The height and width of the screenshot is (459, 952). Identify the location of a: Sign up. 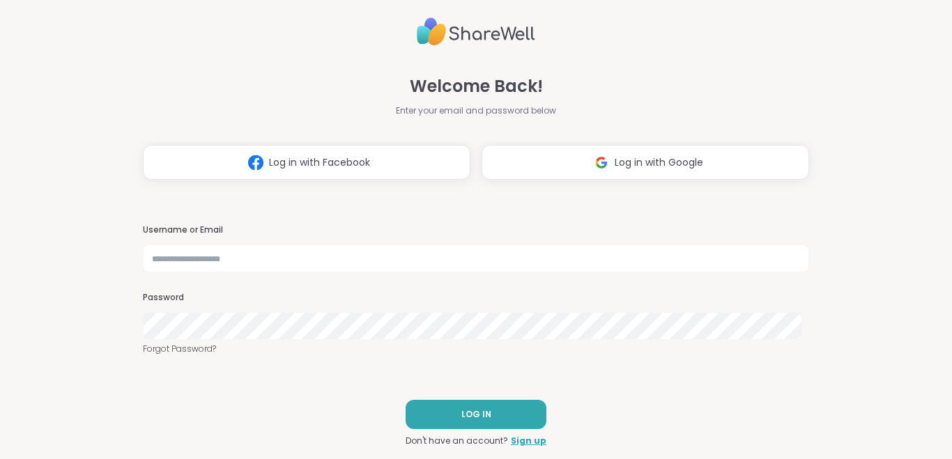
(528, 441).